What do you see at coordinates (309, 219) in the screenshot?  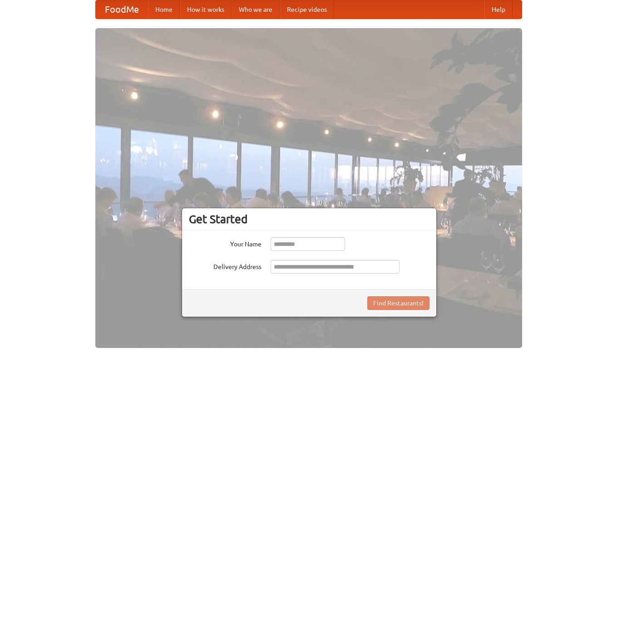 I see `h3: Get Started` at bounding box center [309, 219].